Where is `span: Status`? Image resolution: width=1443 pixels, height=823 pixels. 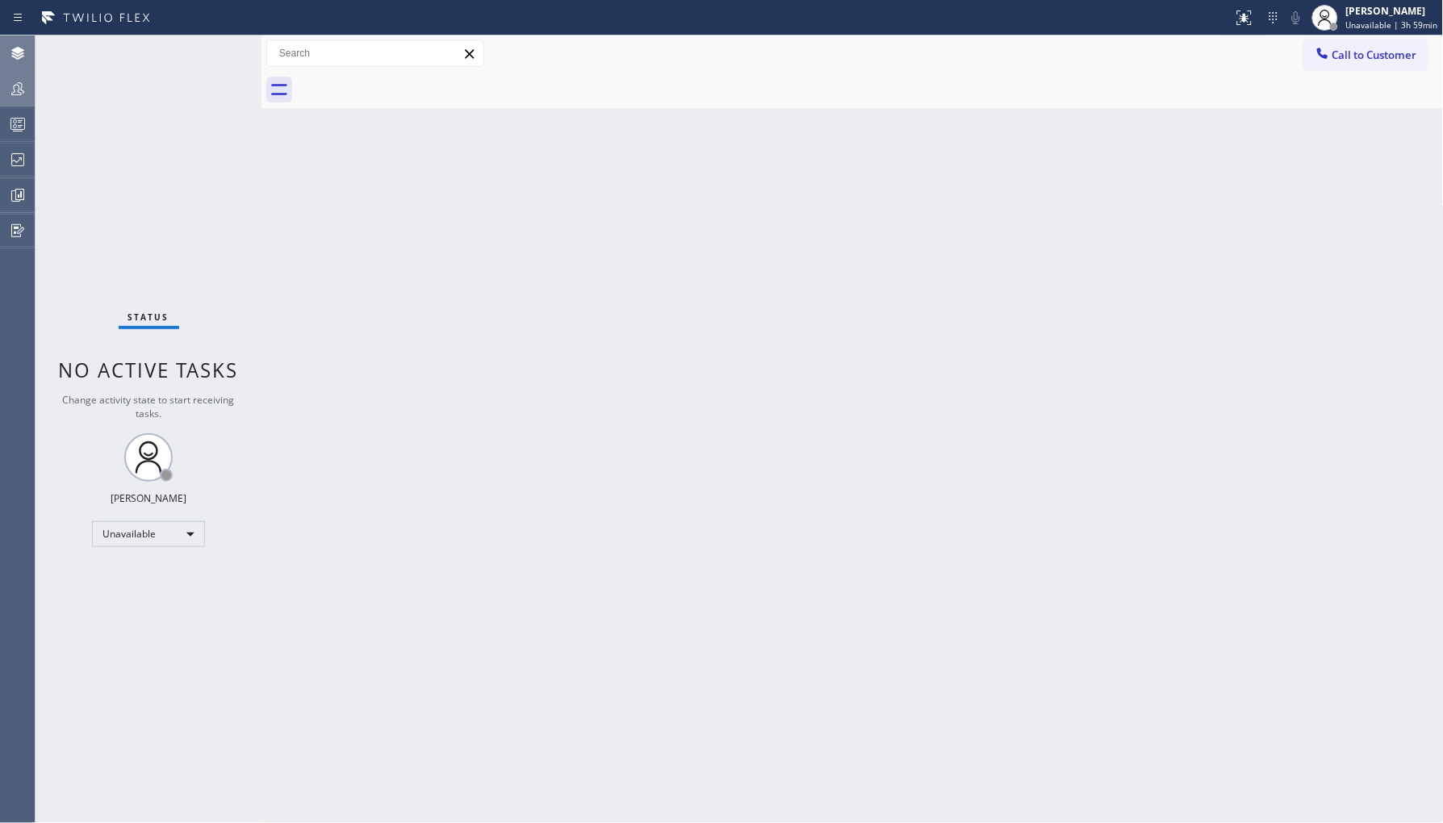 span: Status is located at coordinates (148, 317).